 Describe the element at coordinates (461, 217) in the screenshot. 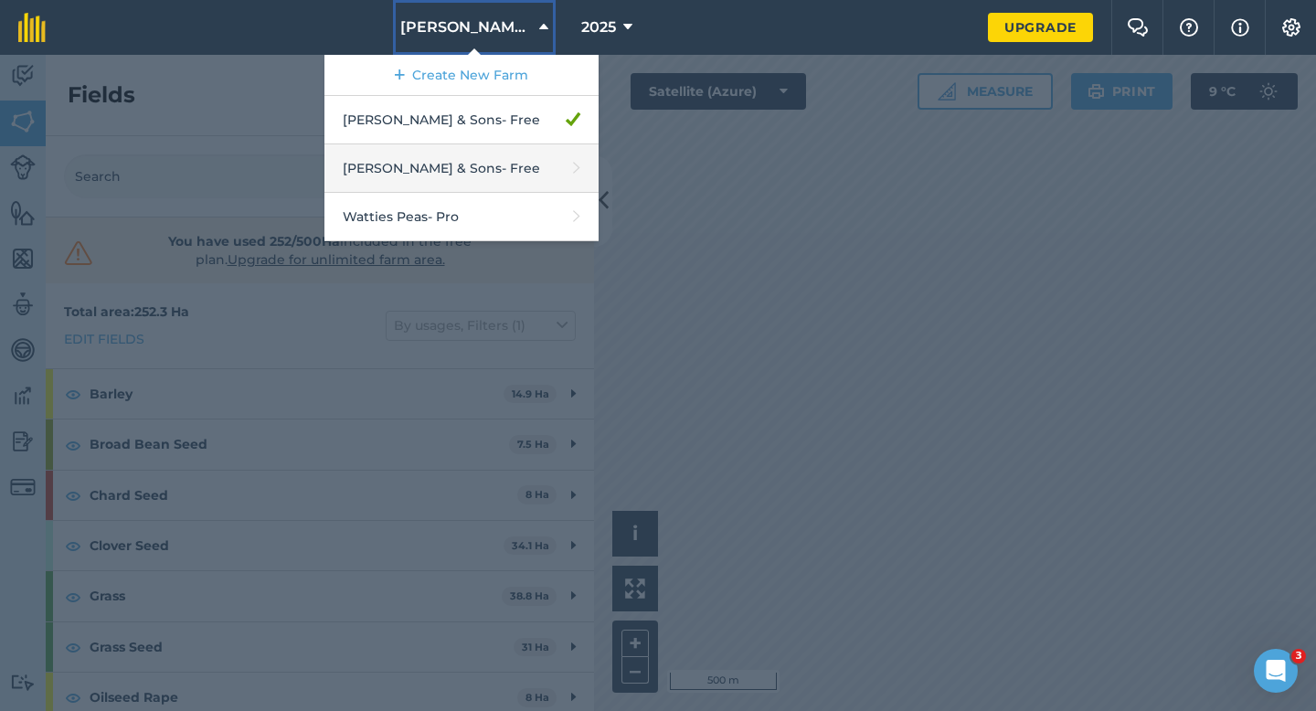

I see `a: Watties Peas- Pro` at that location.